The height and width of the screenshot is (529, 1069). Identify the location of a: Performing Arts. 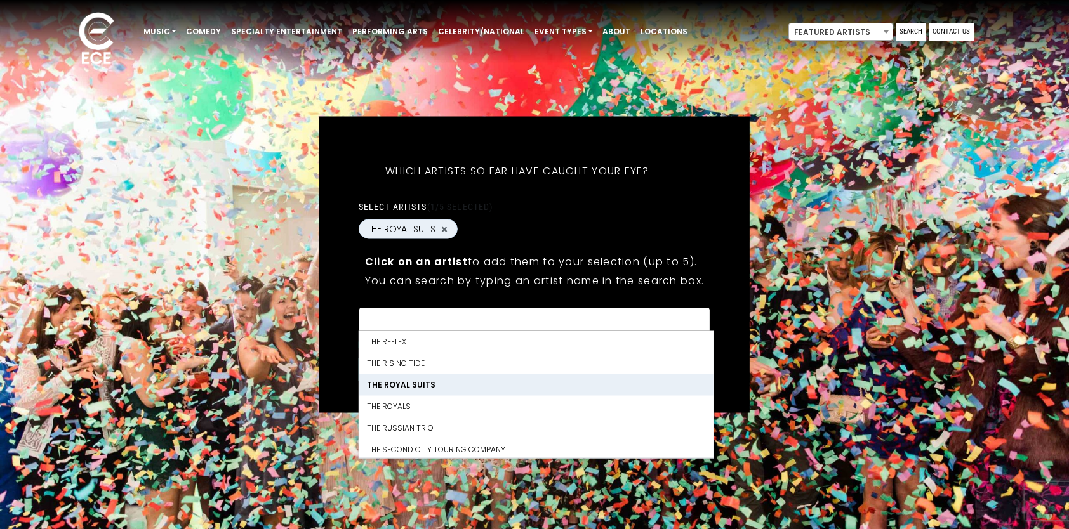
(390, 32).